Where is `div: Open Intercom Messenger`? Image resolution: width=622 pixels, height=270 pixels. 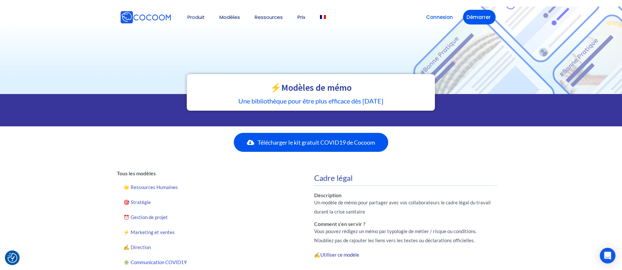 div: Open Intercom Messenger is located at coordinates (608, 256).